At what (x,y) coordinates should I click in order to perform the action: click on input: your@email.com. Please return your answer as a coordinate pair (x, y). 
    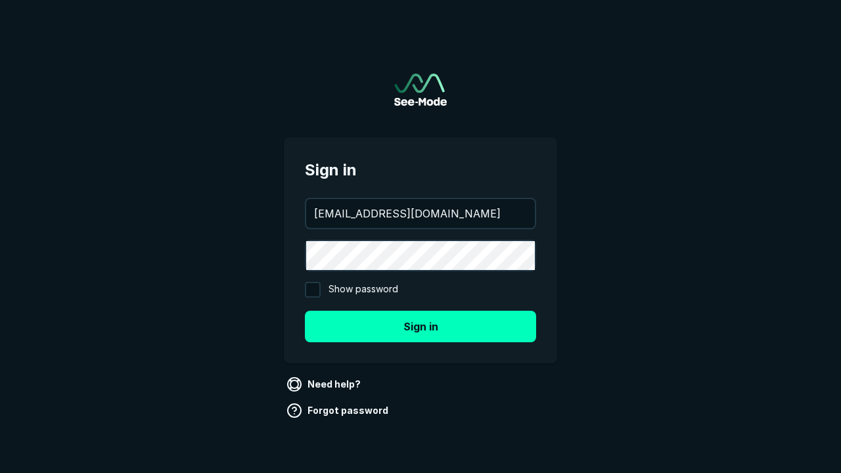
    Looking at the image, I should click on (421, 214).